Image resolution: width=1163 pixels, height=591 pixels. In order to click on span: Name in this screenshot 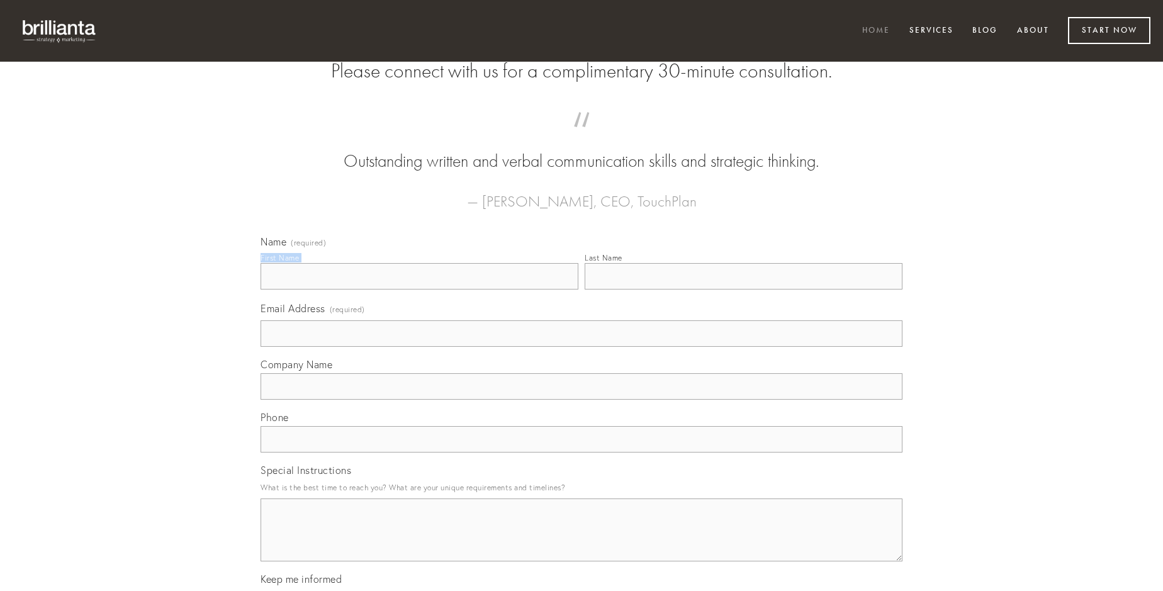, I will do `click(273, 242)`.